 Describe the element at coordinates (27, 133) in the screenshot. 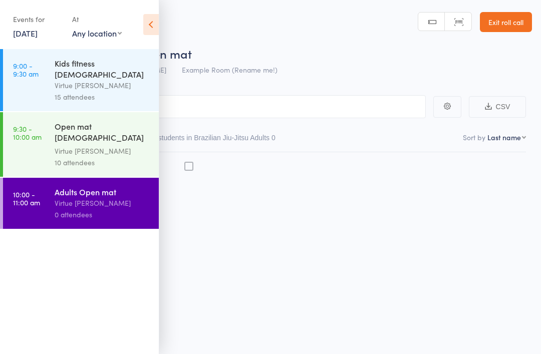

I see `time: 9:30 - 10:00 am` at that location.